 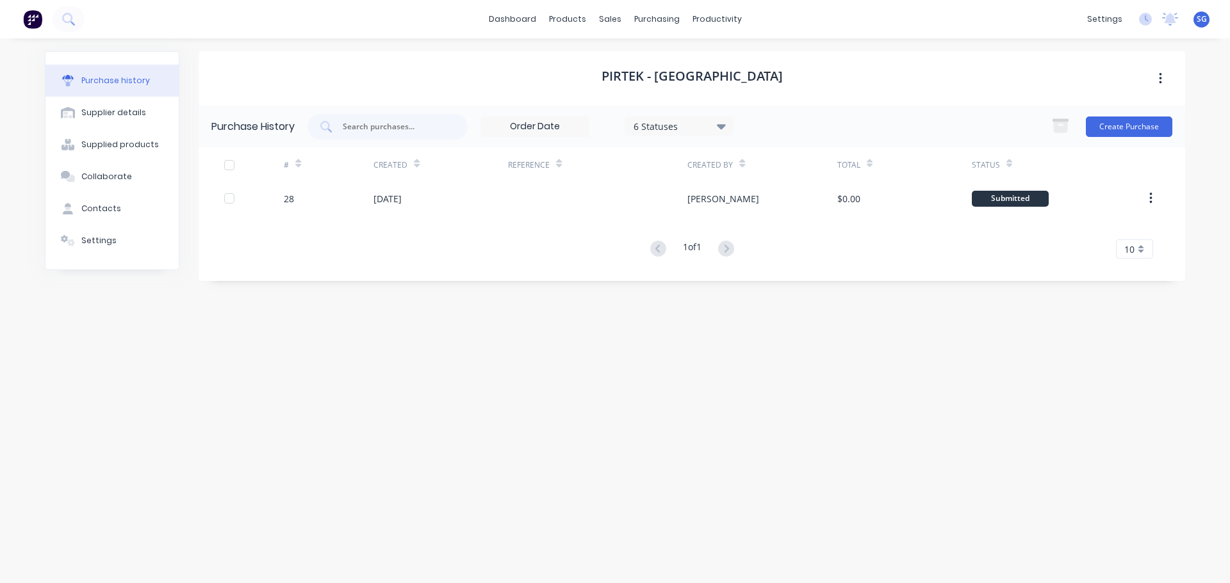 What do you see at coordinates (1104, 19) in the screenshot?
I see `div: settings` at bounding box center [1104, 19].